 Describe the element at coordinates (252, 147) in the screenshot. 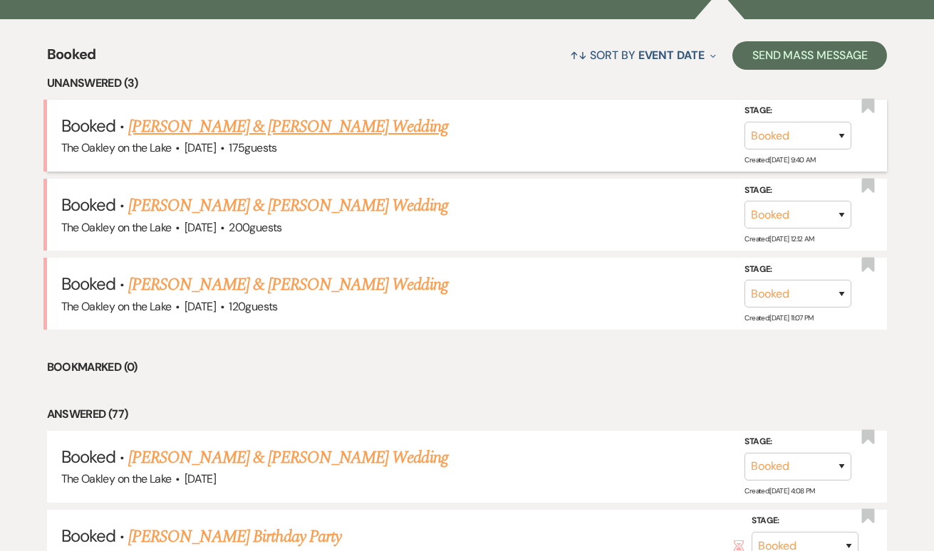

I see `span: 175 guests` at that location.